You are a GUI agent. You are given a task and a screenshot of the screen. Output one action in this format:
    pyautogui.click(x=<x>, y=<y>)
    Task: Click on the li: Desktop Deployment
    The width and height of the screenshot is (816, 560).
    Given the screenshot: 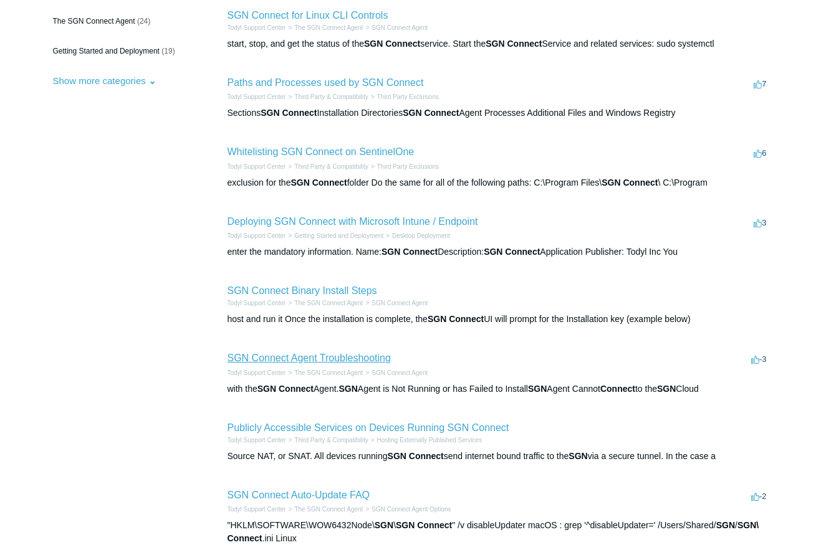 What is the action you would take?
    pyautogui.click(x=416, y=236)
    